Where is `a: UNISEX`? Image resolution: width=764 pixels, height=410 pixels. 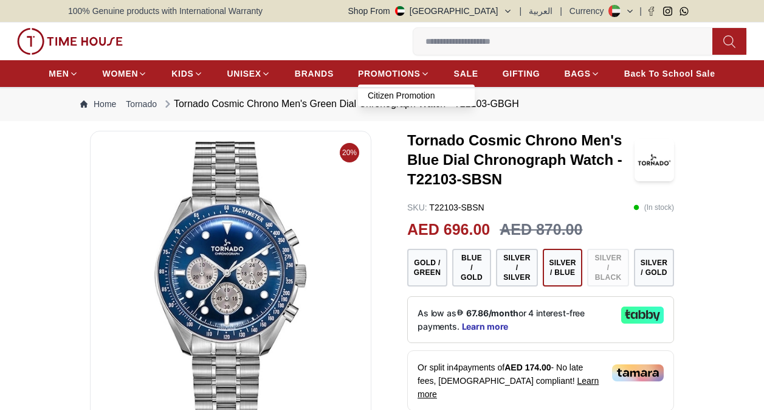 a: UNISEX is located at coordinates (249, 74).